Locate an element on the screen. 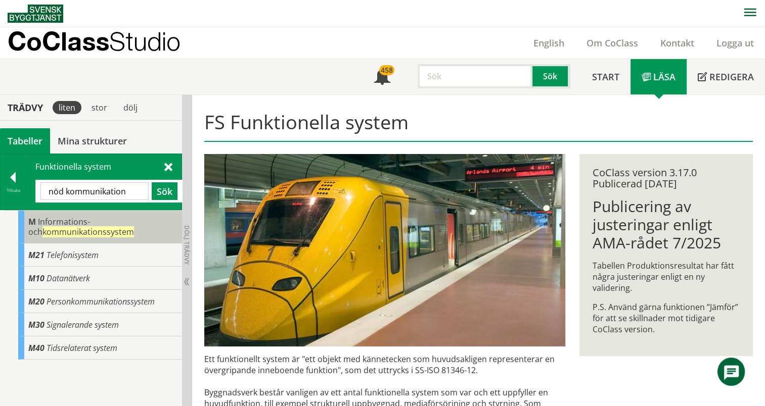 This screenshot has height=406, width=765. span: Stäng sök is located at coordinates (168, 166).